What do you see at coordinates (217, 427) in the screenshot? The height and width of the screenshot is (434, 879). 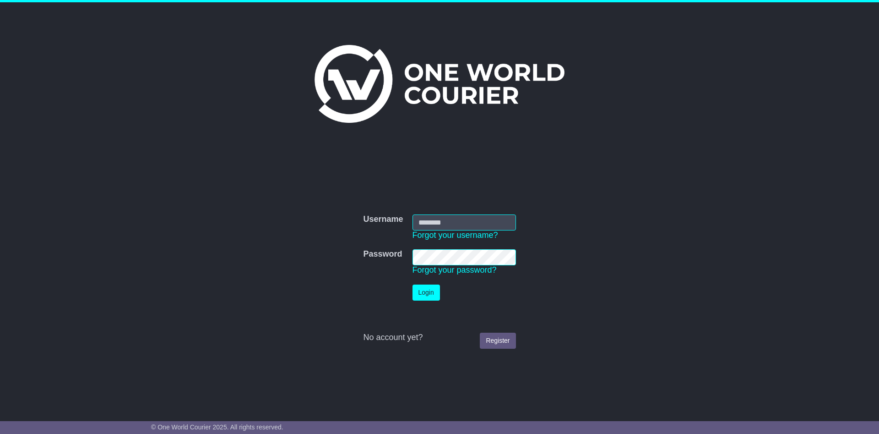 I see `span: © One World Courier 2025. All rights reserved.` at bounding box center [217, 427].